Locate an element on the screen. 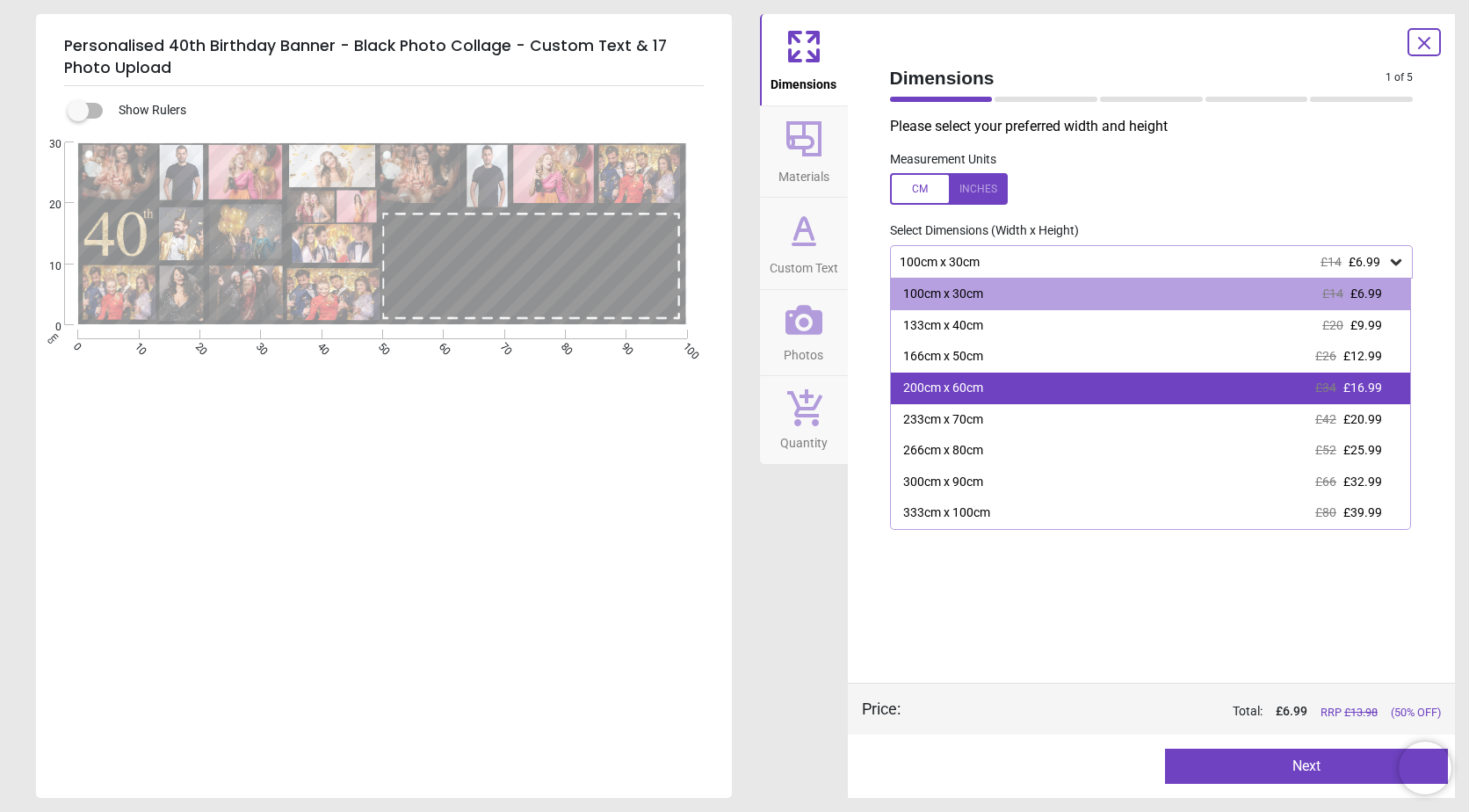 The height and width of the screenshot is (812, 1469). div: 200cm x 60cm is located at coordinates (942, 388).